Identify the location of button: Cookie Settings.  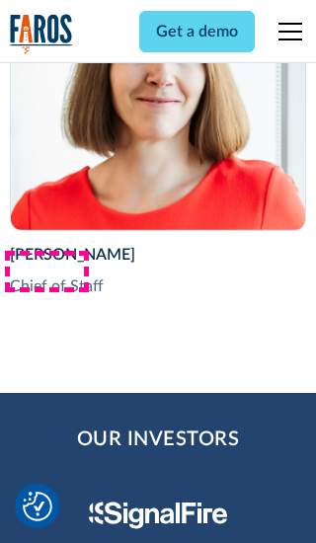
(38, 506).